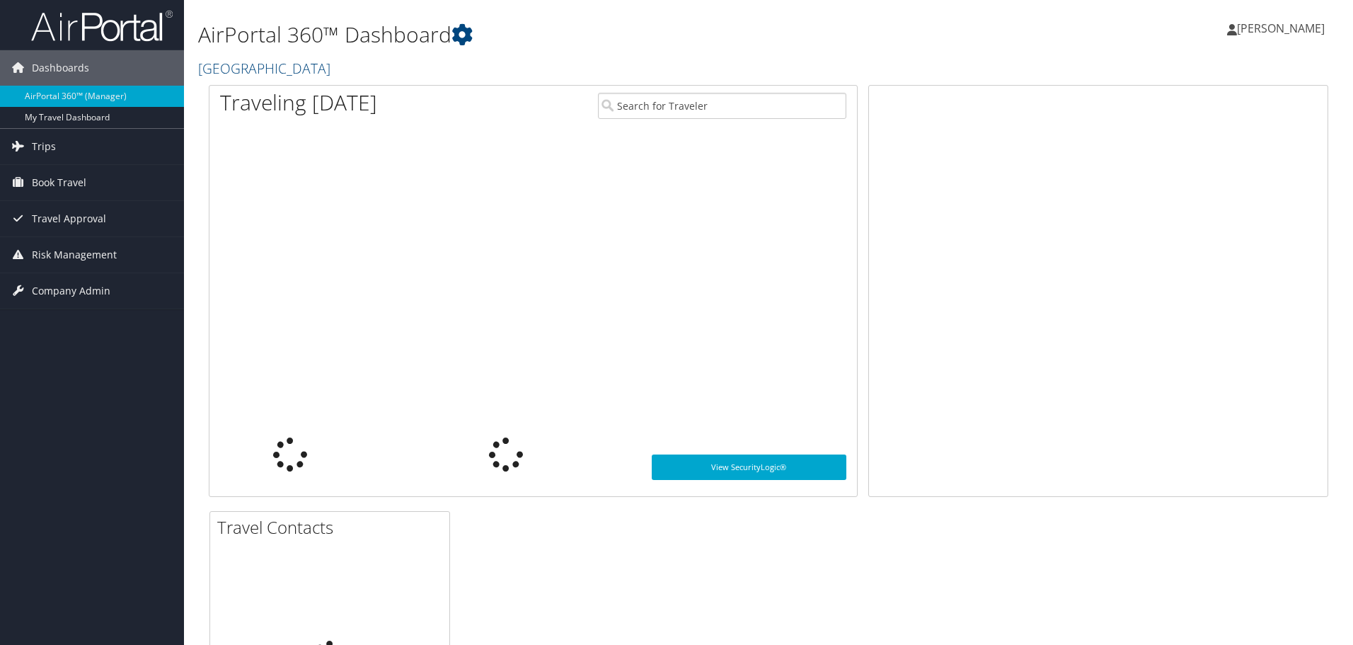 This screenshot has height=645, width=1353. I want to click on span: Company Admin, so click(71, 291).